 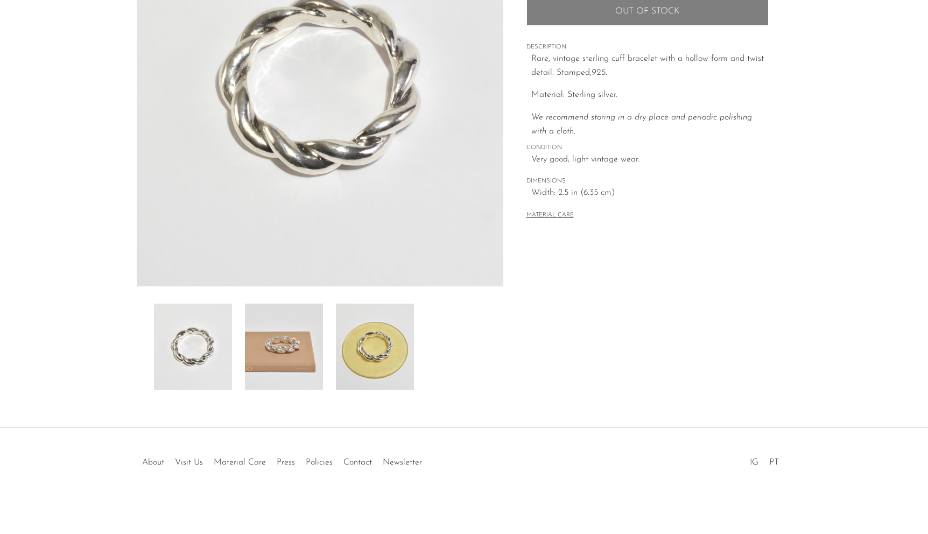 I want to click on em: 925., so click(x=599, y=73).